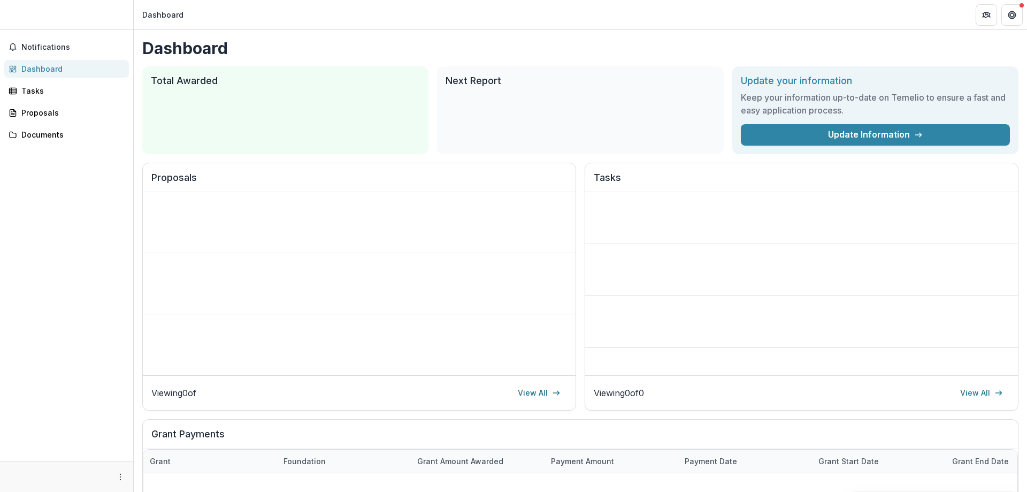 Image resolution: width=1027 pixels, height=492 pixels. I want to click on div: Tasks, so click(71, 90).